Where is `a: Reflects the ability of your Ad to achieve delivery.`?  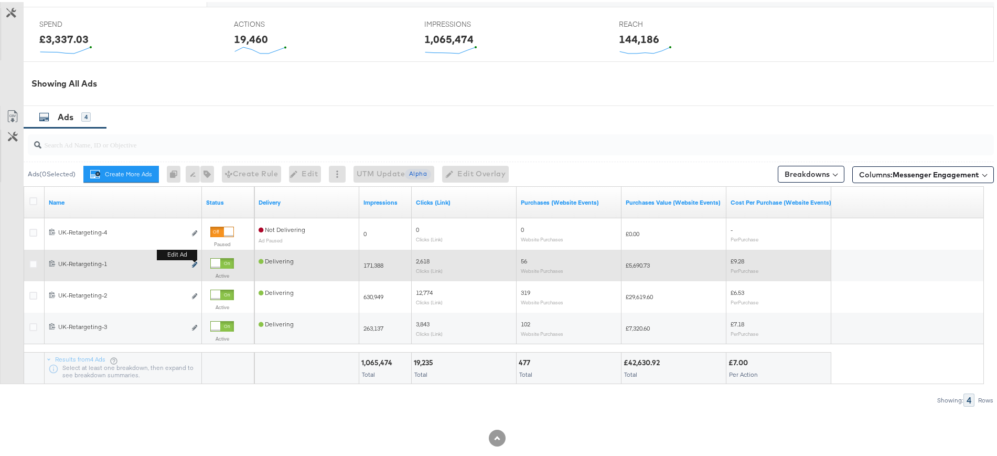 a: Reflects the ability of your Ad to achieve delivery. is located at coordinates (307, 200).